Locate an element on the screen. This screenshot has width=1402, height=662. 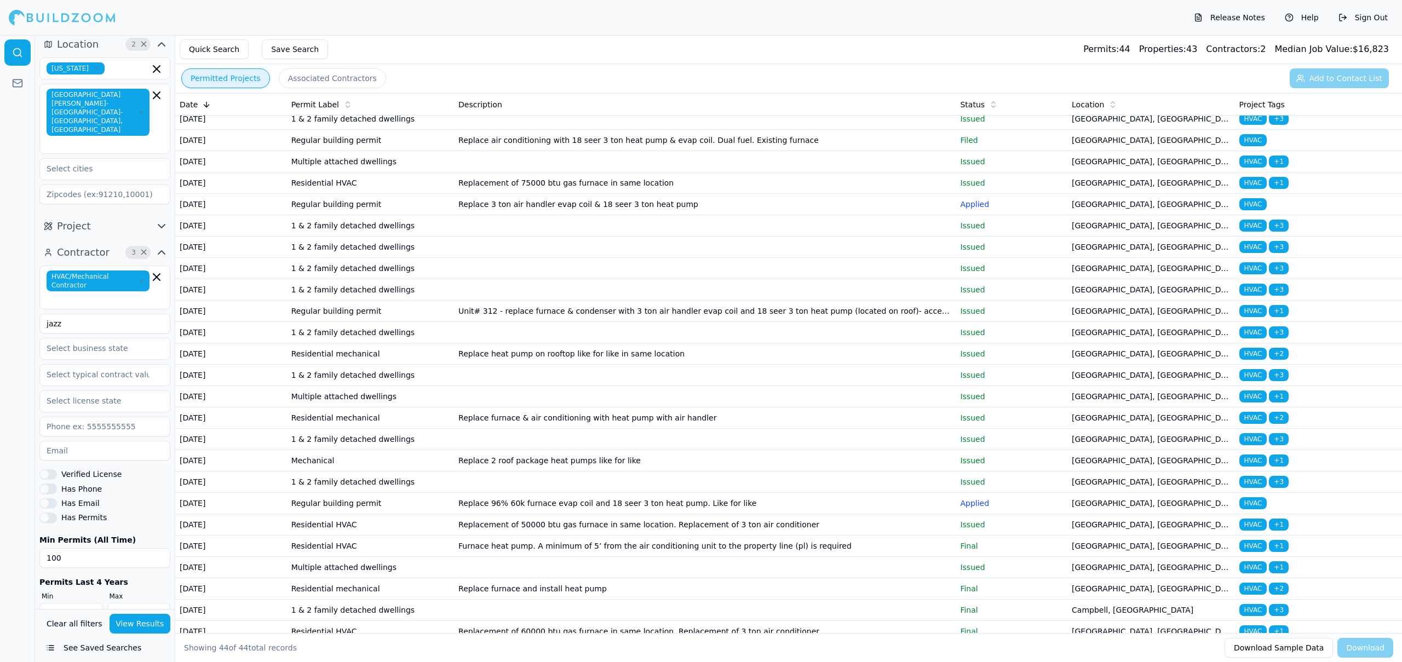
td: Residential HVAC is located at coordinates (370, 632).